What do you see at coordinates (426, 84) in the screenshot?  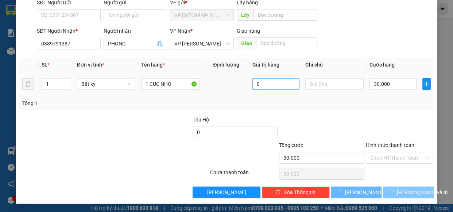 I see `button: plus` at bounding box center [426, 84].